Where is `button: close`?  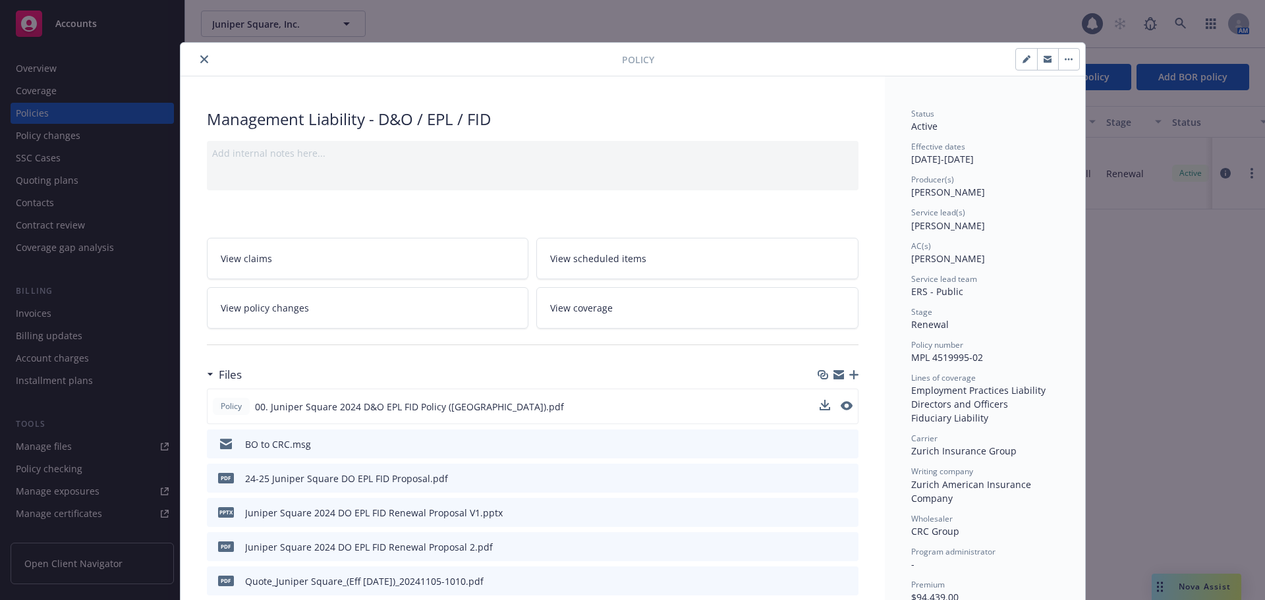 button: close is located at coordinates (204, 59).